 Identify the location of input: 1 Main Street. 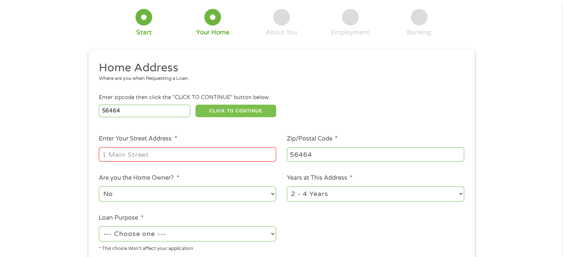
(187, 154).